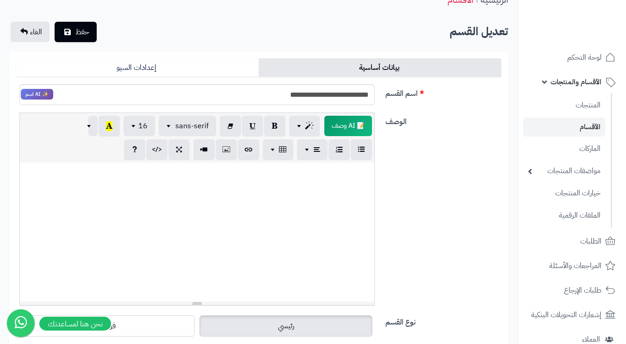 Image resolution: width=626 pixels, height=344 pixels. I want to click on span: طلبات الإرجاع, so click(582, 290).